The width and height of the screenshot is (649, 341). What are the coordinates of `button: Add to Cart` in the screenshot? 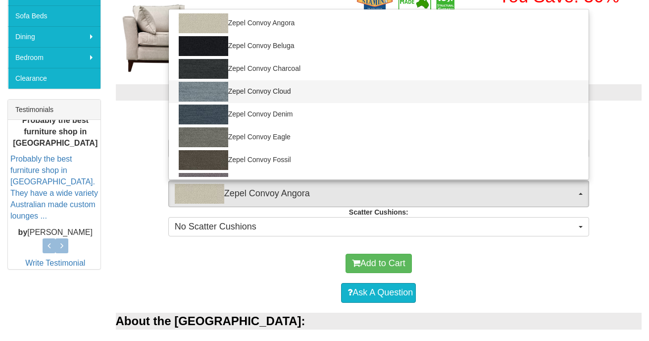 It's located at (379, 264).